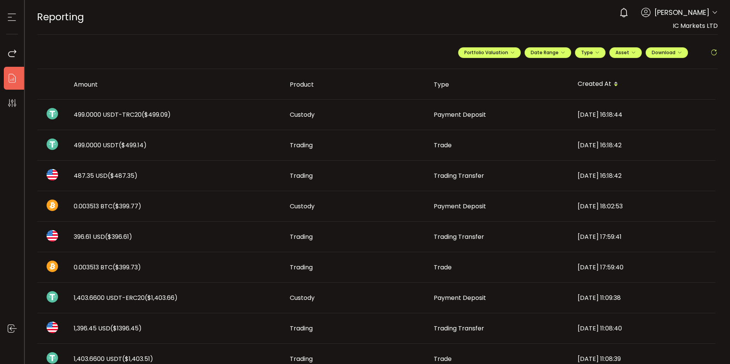 Image resolution: width=730 pixels, height=364 pixels. Describe the element at coordinates (590, 53) in the screenshot. I see `button: Type` at that location.